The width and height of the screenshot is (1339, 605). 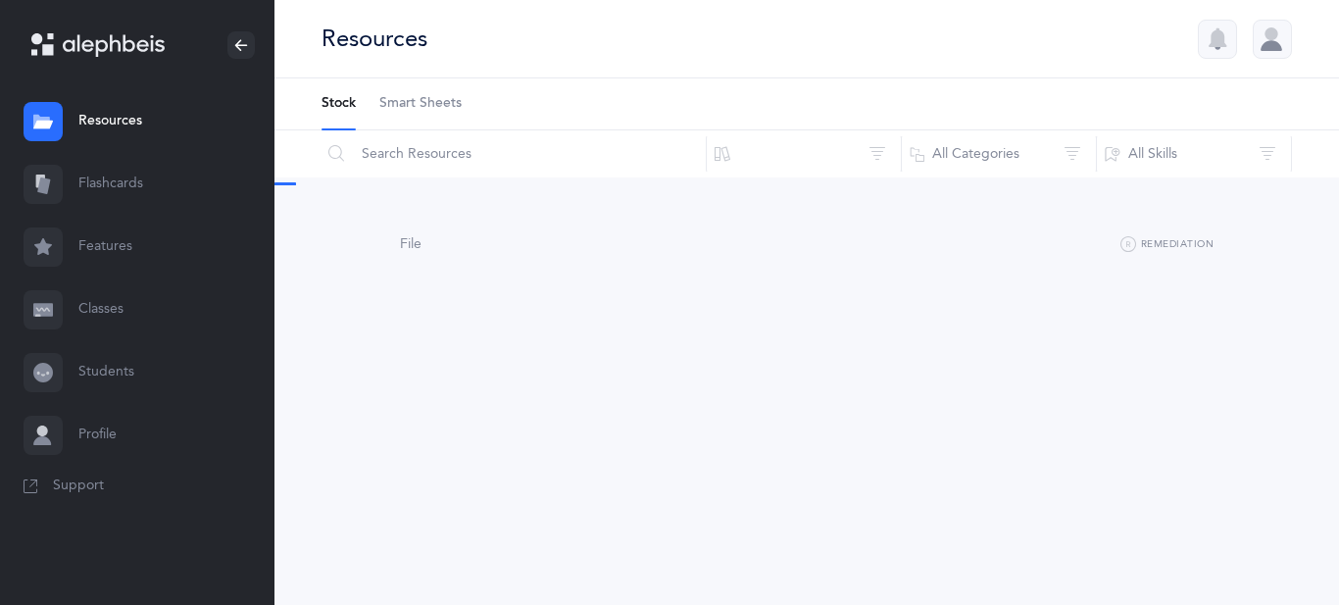 What do you see at coordinates (78, 486) in the screenshot?
I see `span: Support` at bounding box center [78, 486].